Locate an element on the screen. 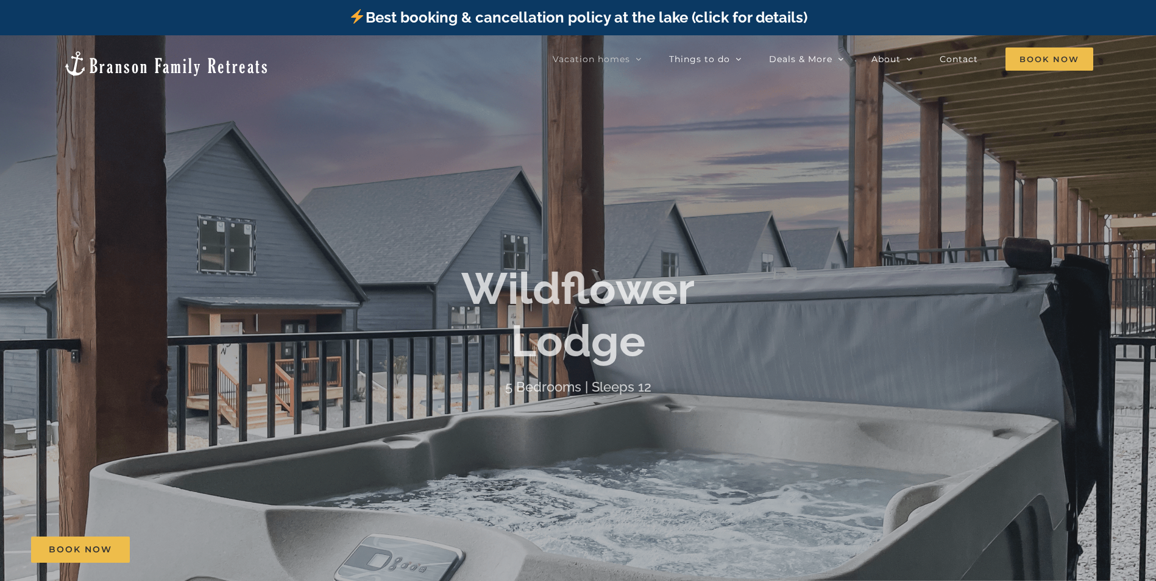  b: Wildflower Lodge is located at coordinates (578, 314).